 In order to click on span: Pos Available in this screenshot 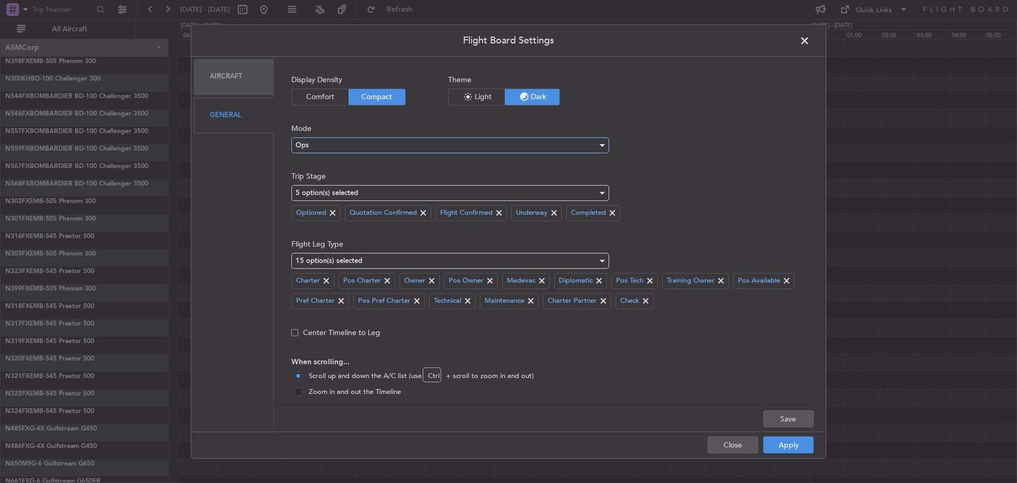, I will do `click(759, 281)`.